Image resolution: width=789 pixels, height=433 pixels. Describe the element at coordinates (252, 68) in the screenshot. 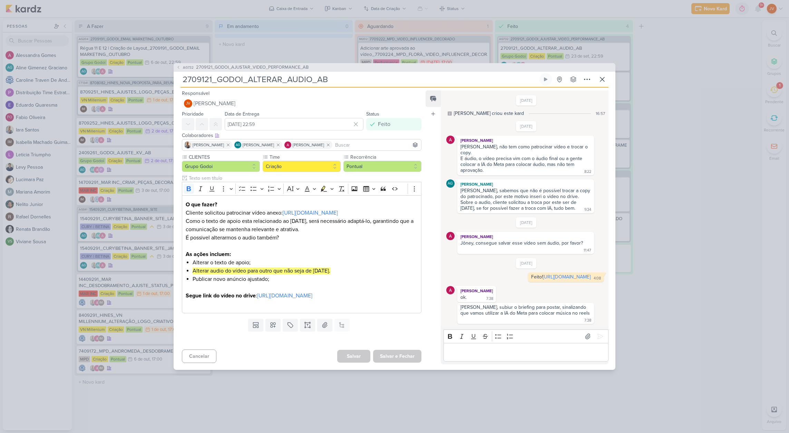

I see `span: 2709121_GODOI_AJUSTAR_VIDEO_PERFORMANCE_AB` at that location.